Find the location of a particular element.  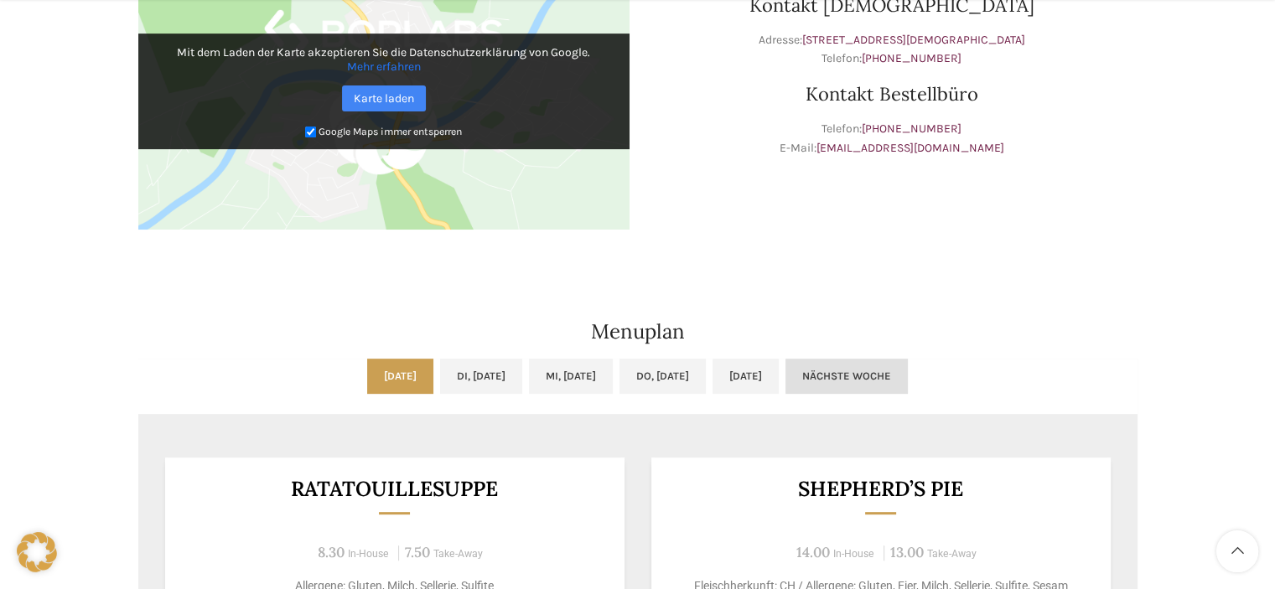

span: 8.30 is located at coordinates (331, 553).